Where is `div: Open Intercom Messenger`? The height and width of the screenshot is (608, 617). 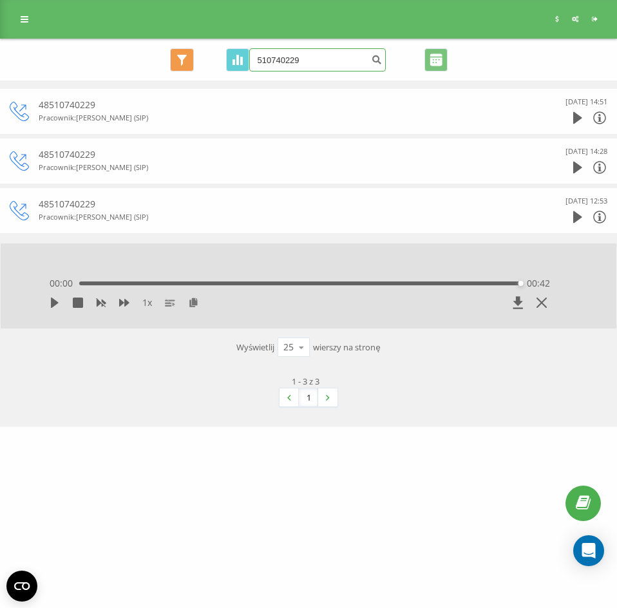 div: Open Intercom Messenger is located at coordinates (589, 551).